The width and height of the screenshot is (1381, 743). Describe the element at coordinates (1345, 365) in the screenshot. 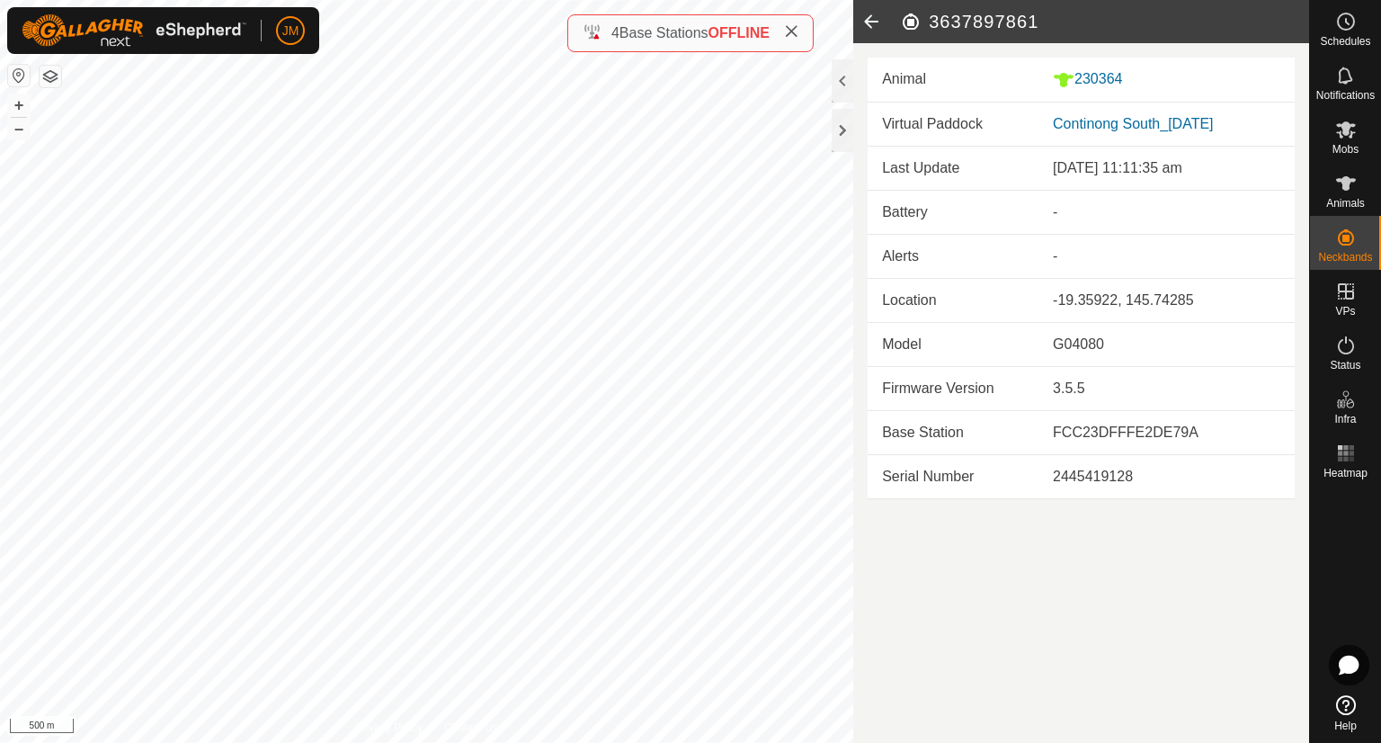

I see `span: Status` at that location.